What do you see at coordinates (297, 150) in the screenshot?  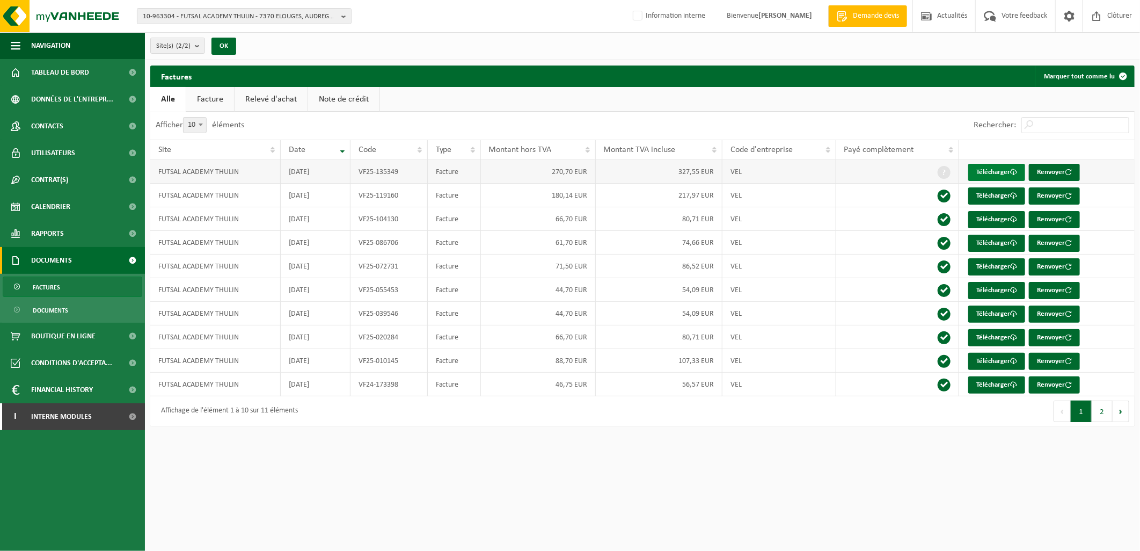 I see `span: Date` at bounding box center [297, 150].